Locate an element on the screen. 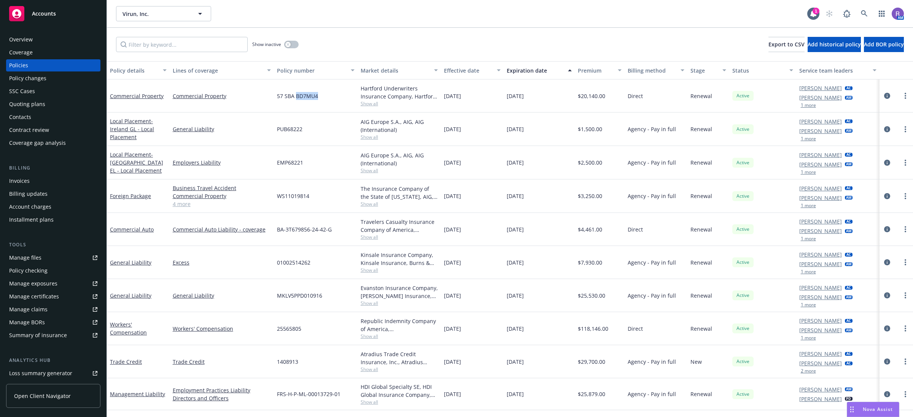 Image resolution: width=913 pixels, height=417 pixels. div: Policies is located at coordinates (19, 65).